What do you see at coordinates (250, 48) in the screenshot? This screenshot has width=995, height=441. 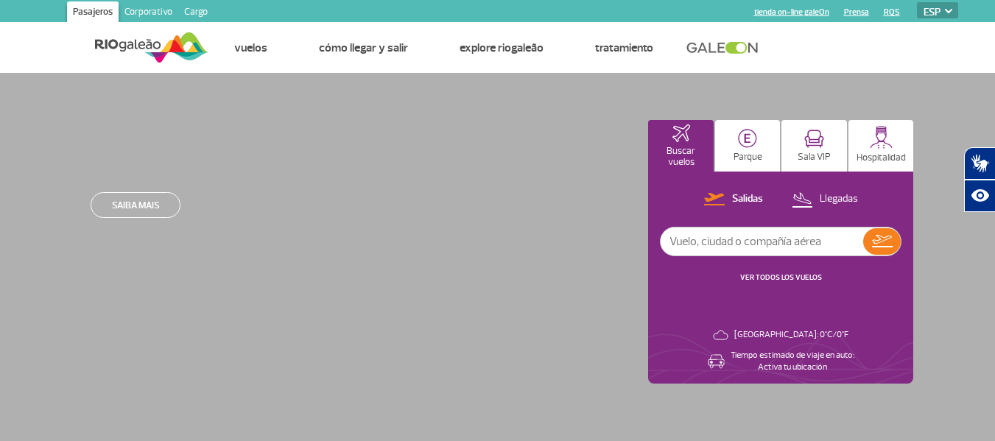 I see `a: Vuelos` at bounding box center [250, 48].